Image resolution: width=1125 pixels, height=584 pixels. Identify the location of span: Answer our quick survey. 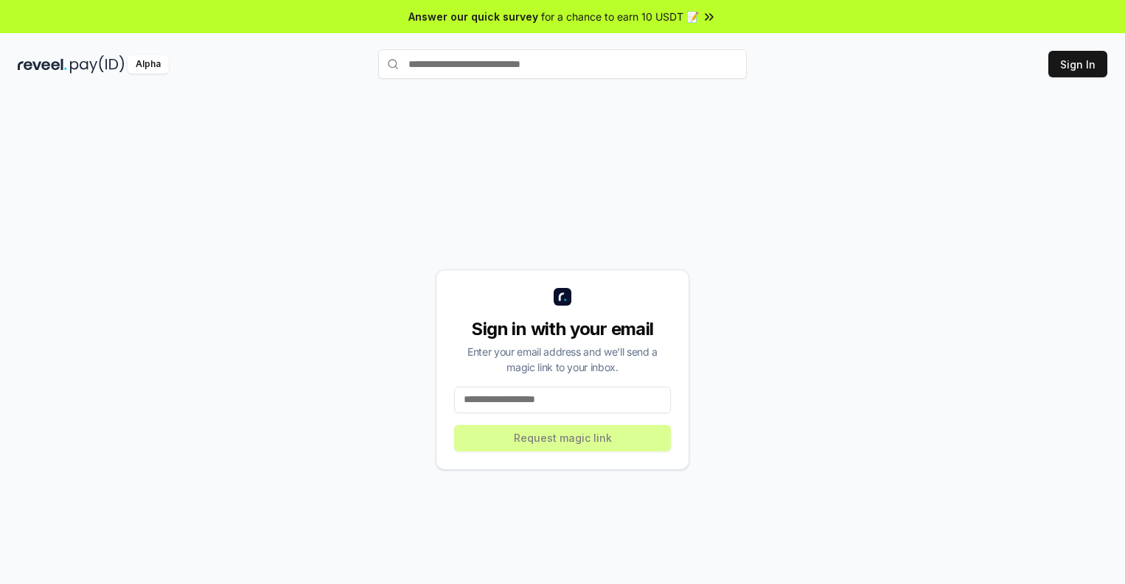
(473, 16).